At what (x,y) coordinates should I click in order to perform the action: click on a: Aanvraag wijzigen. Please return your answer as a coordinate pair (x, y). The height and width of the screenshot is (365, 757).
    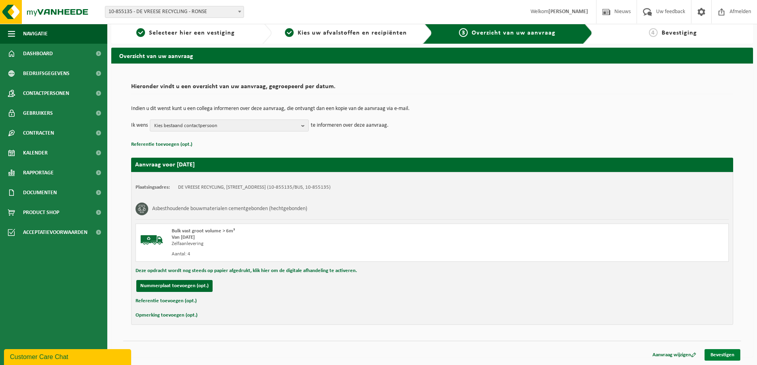
    Looking at the image, I should click on (674, 355).